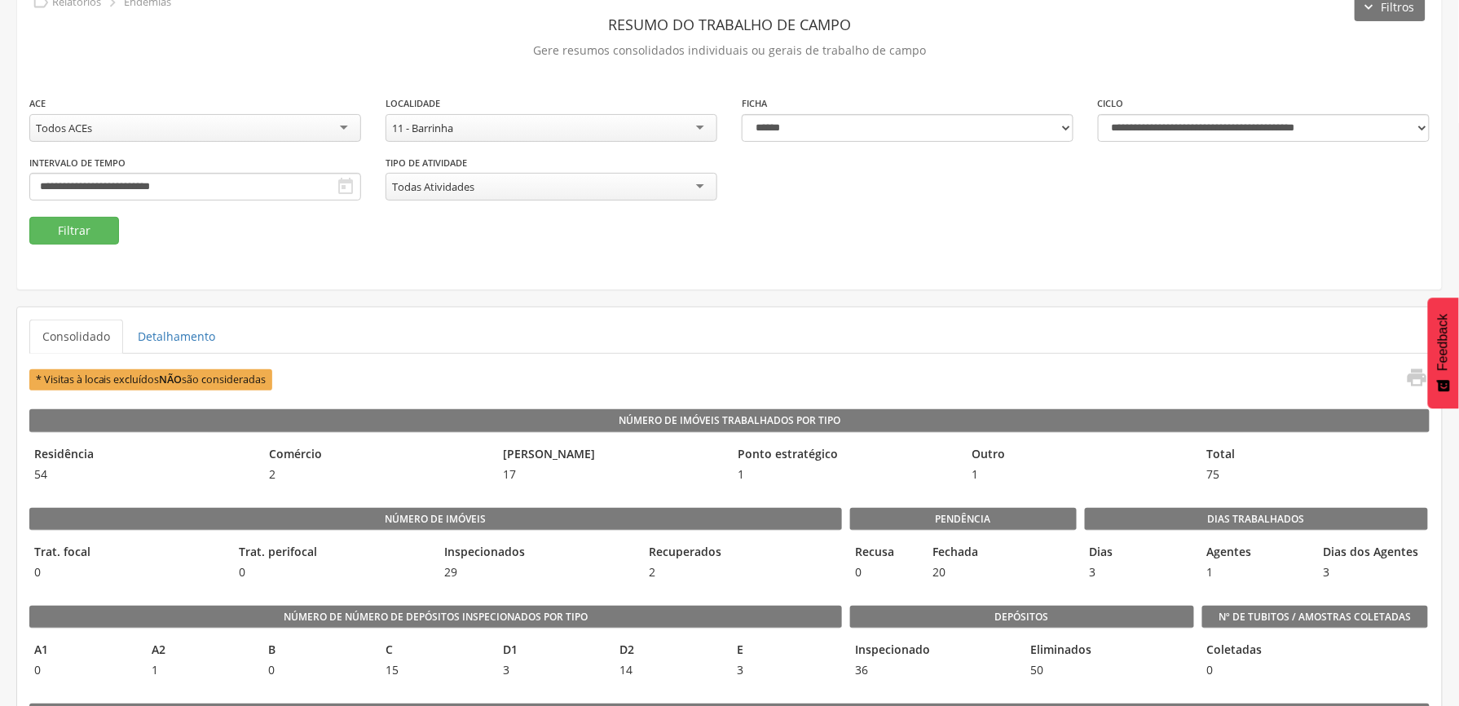  I want to click on a: Consolidado, so click(76, 337).